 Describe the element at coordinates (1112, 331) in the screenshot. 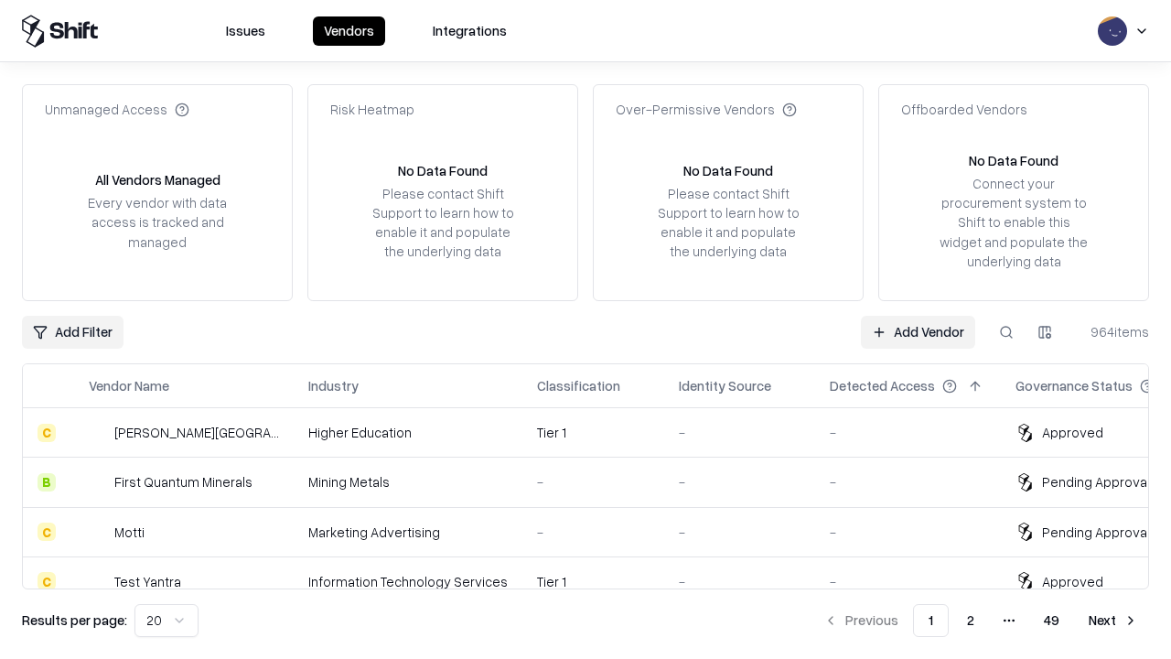

I see `div: 964 items` at that location.